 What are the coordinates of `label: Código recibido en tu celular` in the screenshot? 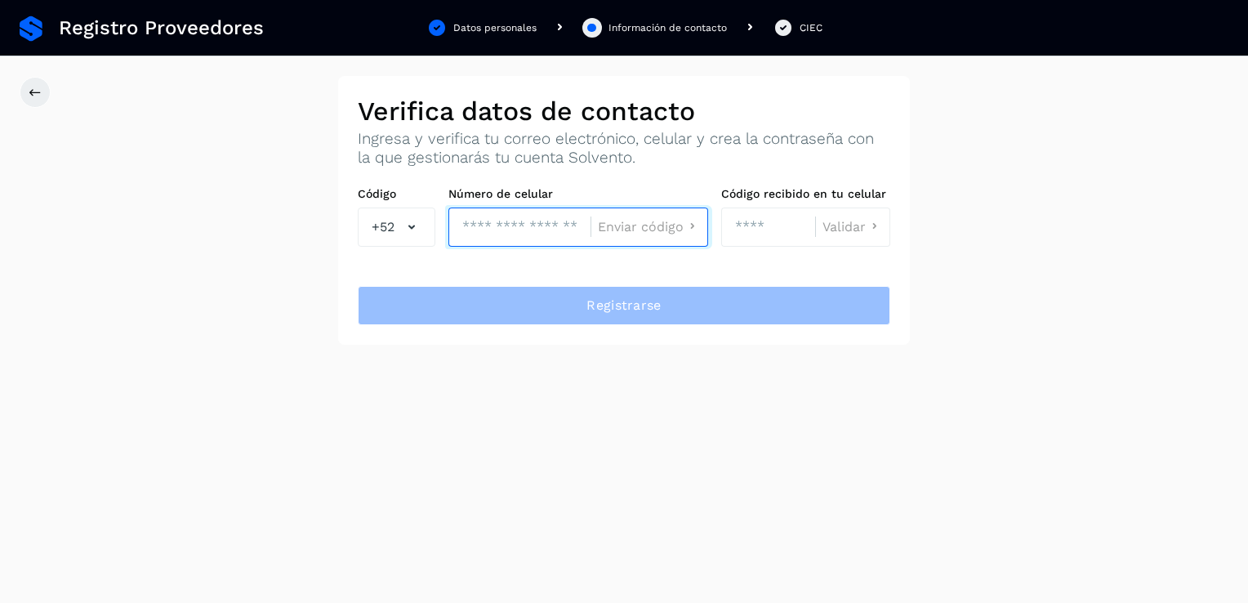 It's located at (805, 194).